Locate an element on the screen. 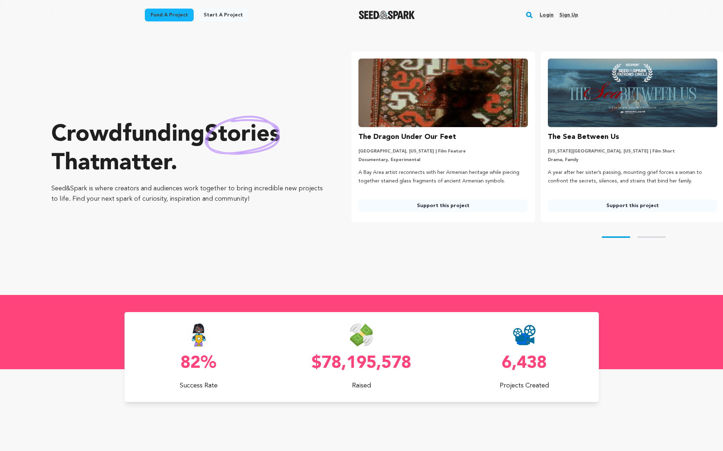 This screenshot has height=451, width=723. img: Seed&Spark Logo Dark Mode is located at coordinates (387, 15).